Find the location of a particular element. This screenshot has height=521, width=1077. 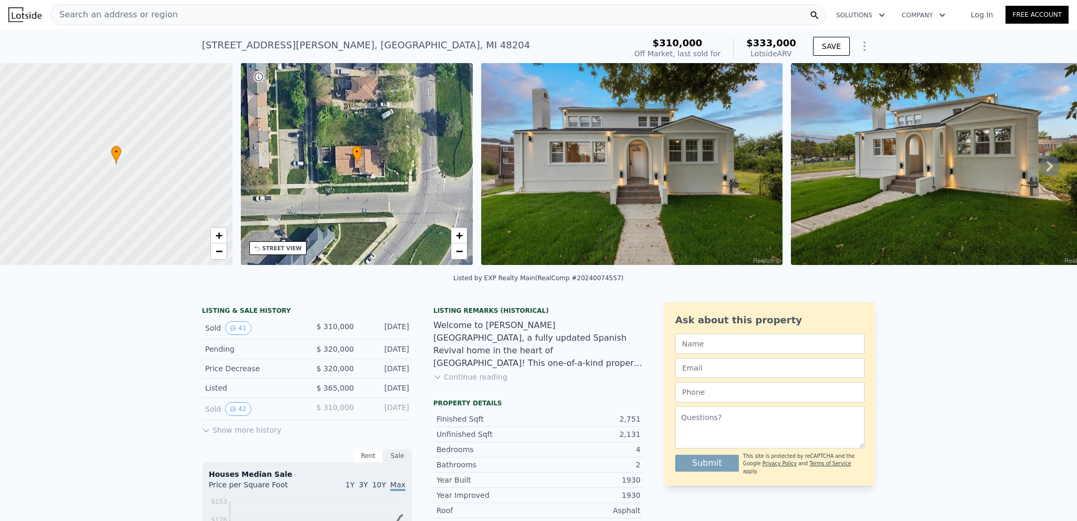

button: Submit is located at coordinates (707, 463).